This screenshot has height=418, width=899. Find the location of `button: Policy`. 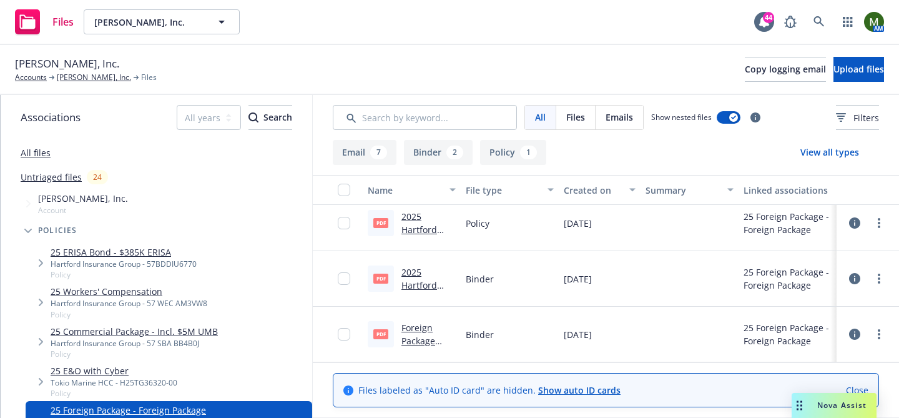

button: Policy is located at coordinates (513, 152).